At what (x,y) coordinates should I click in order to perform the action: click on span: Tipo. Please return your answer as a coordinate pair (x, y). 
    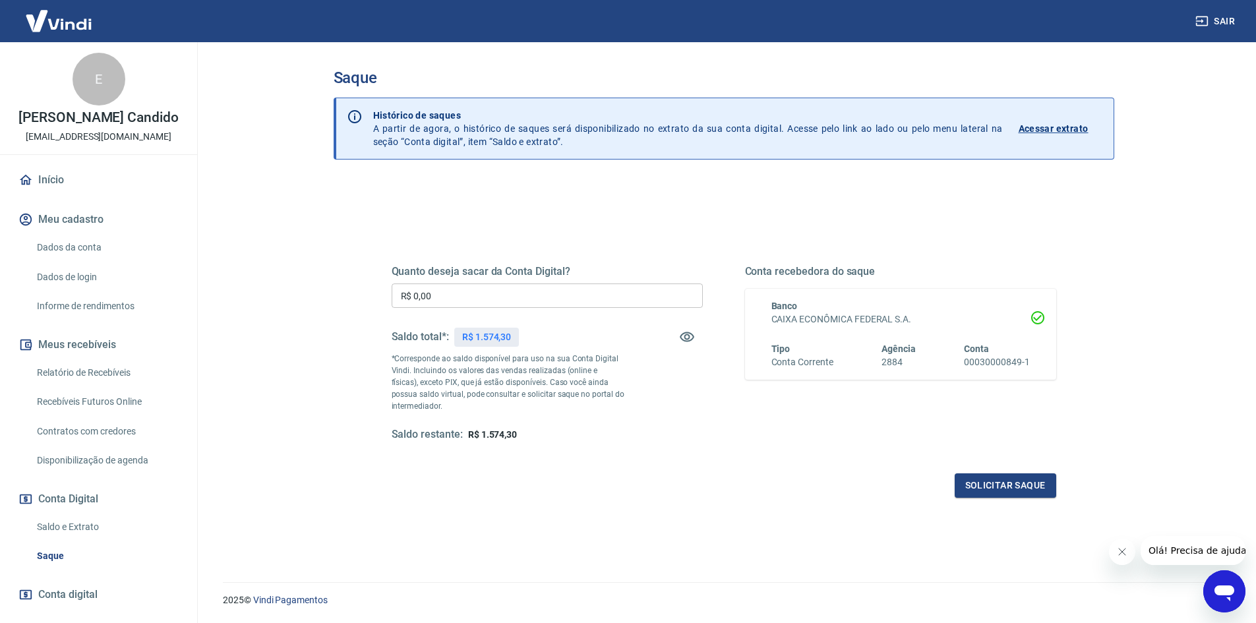
    Looking at the image, I should click on (781, 349).